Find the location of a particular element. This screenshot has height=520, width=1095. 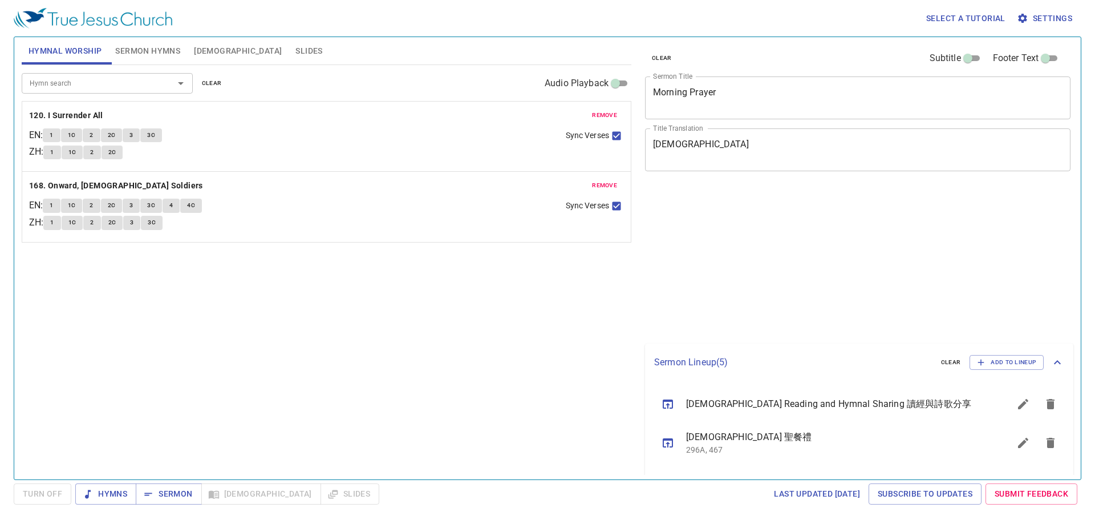

button: Settings is located at coordinates (1046, 18).